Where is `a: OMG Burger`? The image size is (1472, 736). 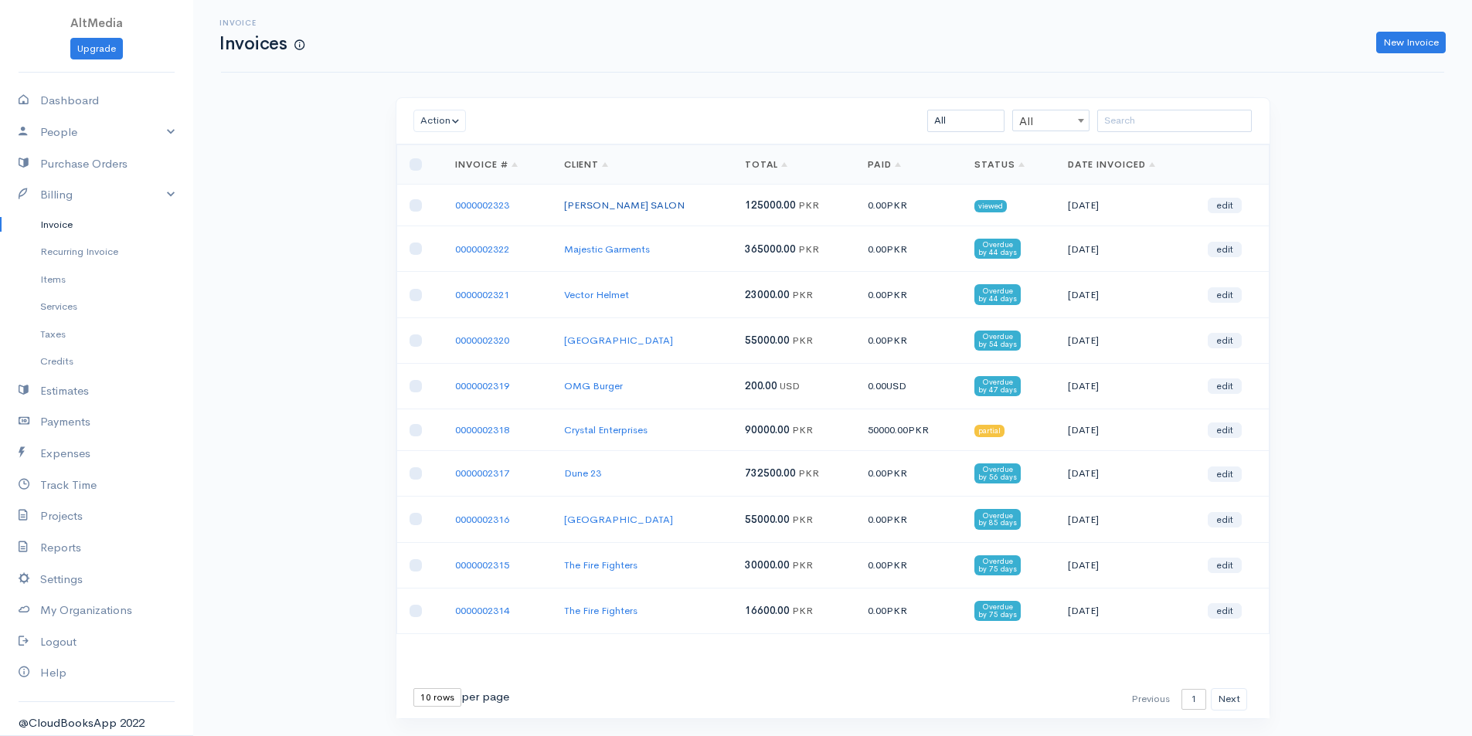 a: OMG Burger is located at coordinates (593, 386).